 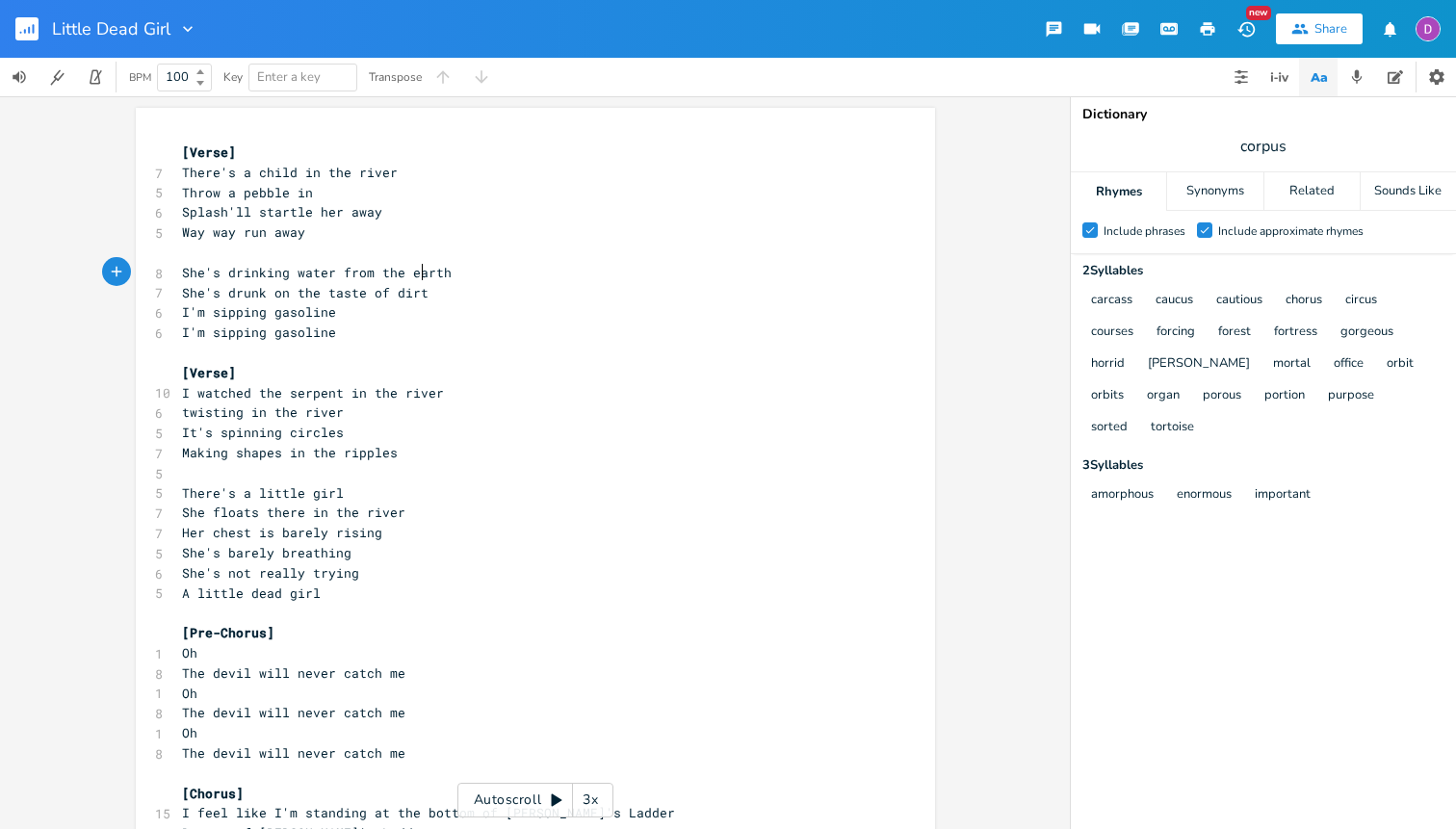 I want to click on span: Throw a pebble in, so click(x=248, y=193).